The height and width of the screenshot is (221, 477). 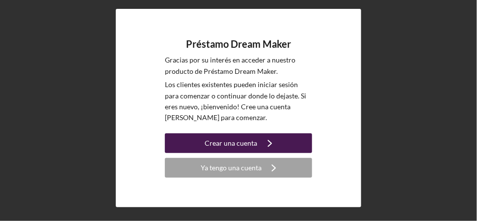 What do you see at coordinates (239, 144) in the screenshot?
I see `a: Crear una cuenta` at bounding box center [239, 144].